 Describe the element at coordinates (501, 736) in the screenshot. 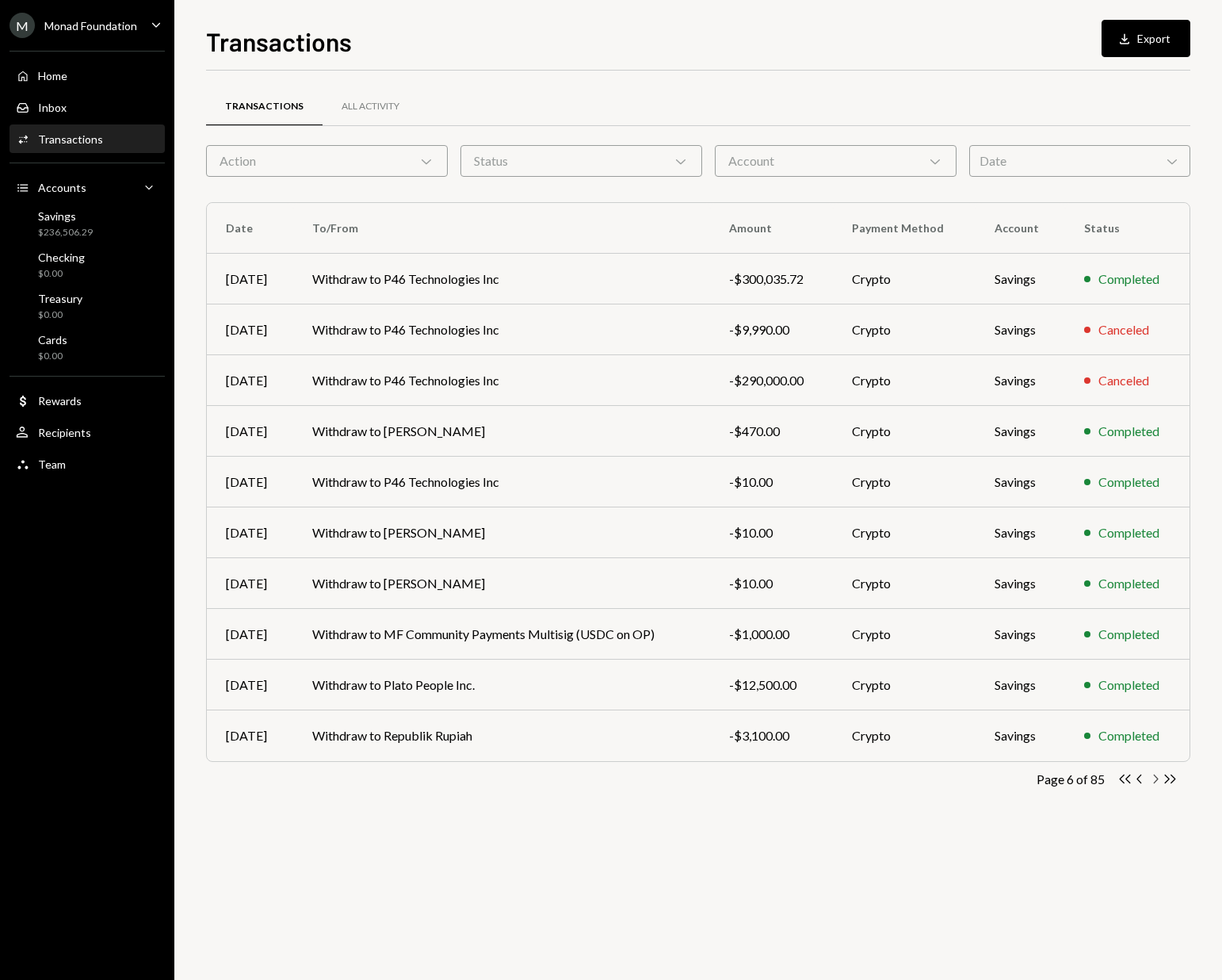

I see `td: Withdraw to Republik Rupiah` at that location.